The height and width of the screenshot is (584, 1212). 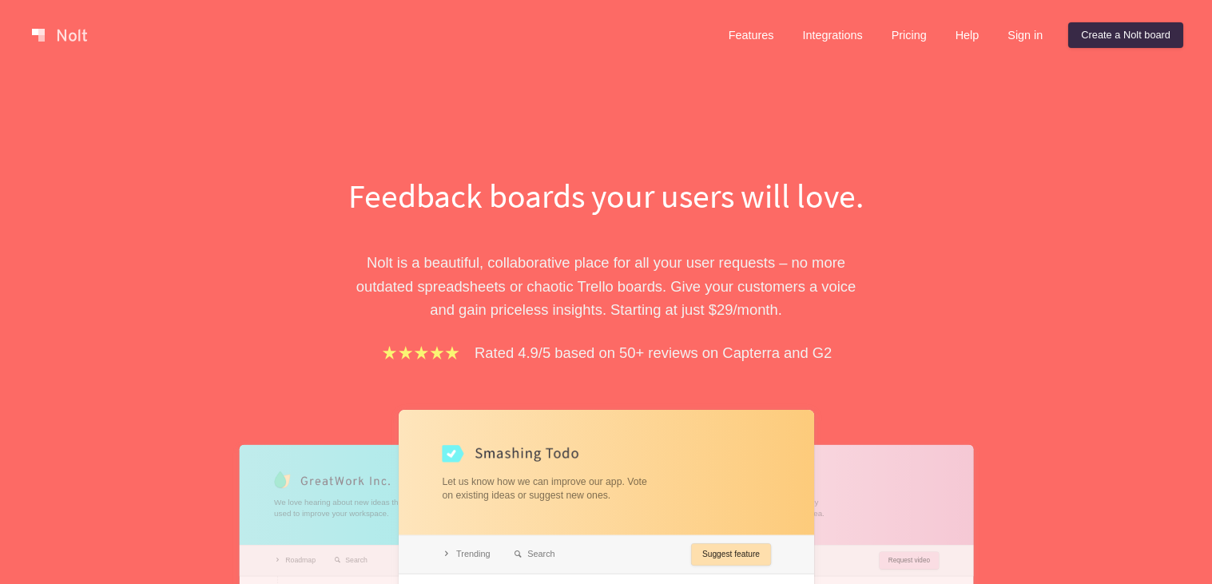 I want to click on img: stars.b067e34983.png, so click(x=421, y=352).